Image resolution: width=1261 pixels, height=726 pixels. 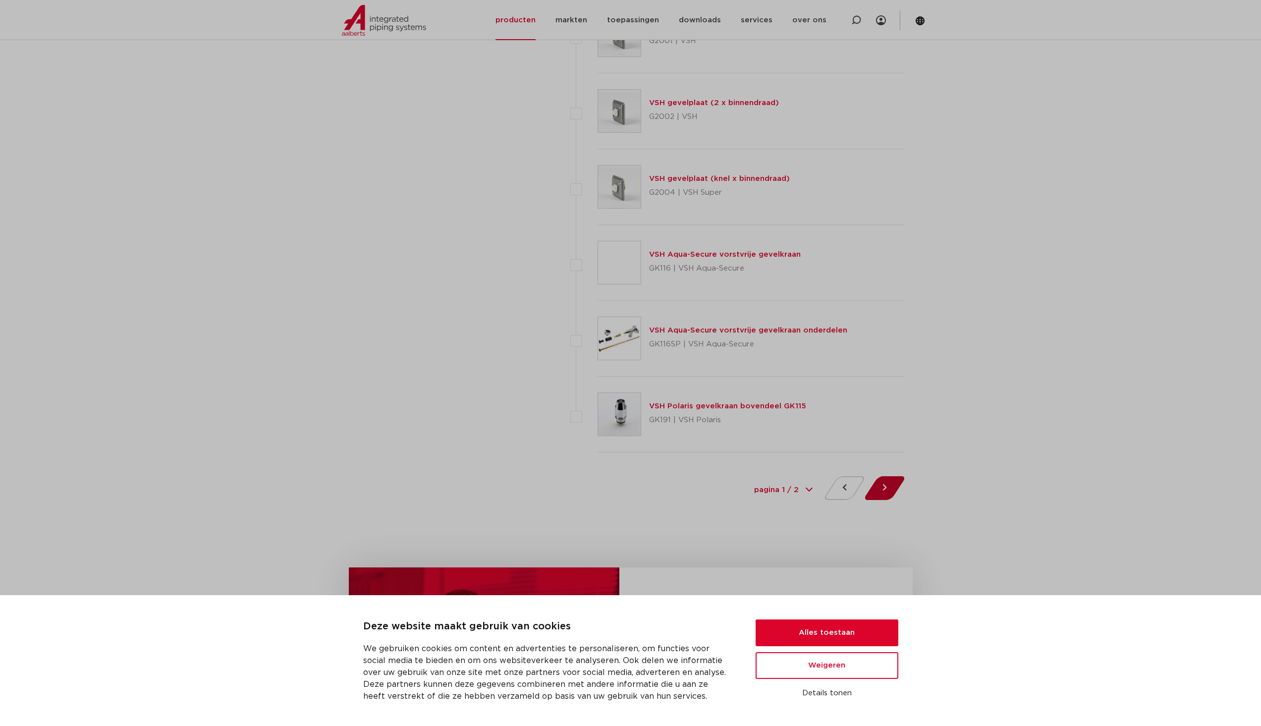 What do you see at coordinates (619, 263) in the screenshot?
I see `img: Thumbnail for VSH Aqua-Secure vorstvrije gevelkraan` at bounding box center [619, 263].